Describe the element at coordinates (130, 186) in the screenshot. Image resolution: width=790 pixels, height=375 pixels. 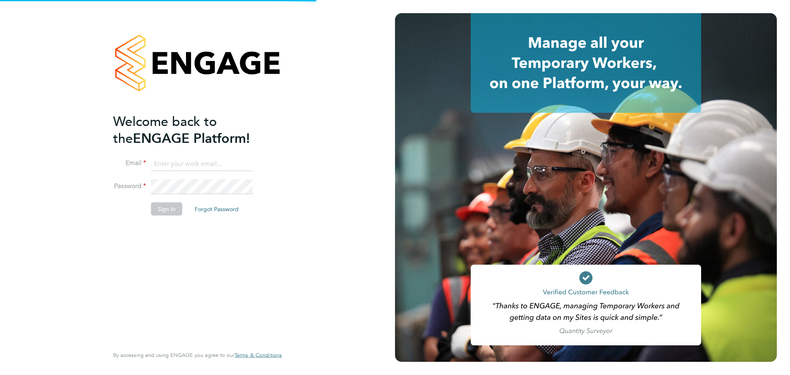
I see `label: Password` at that location.